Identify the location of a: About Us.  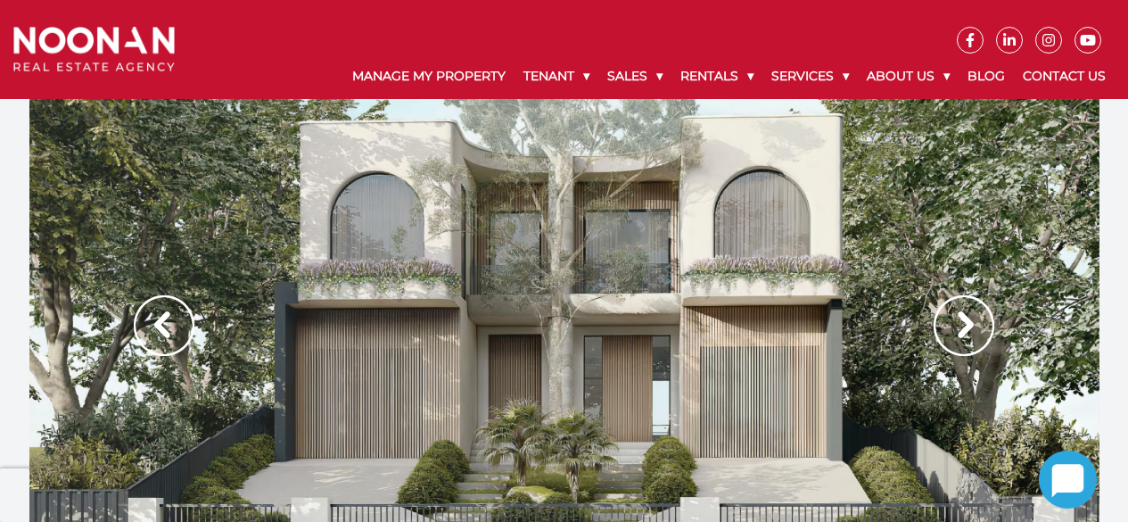
(908, 76).